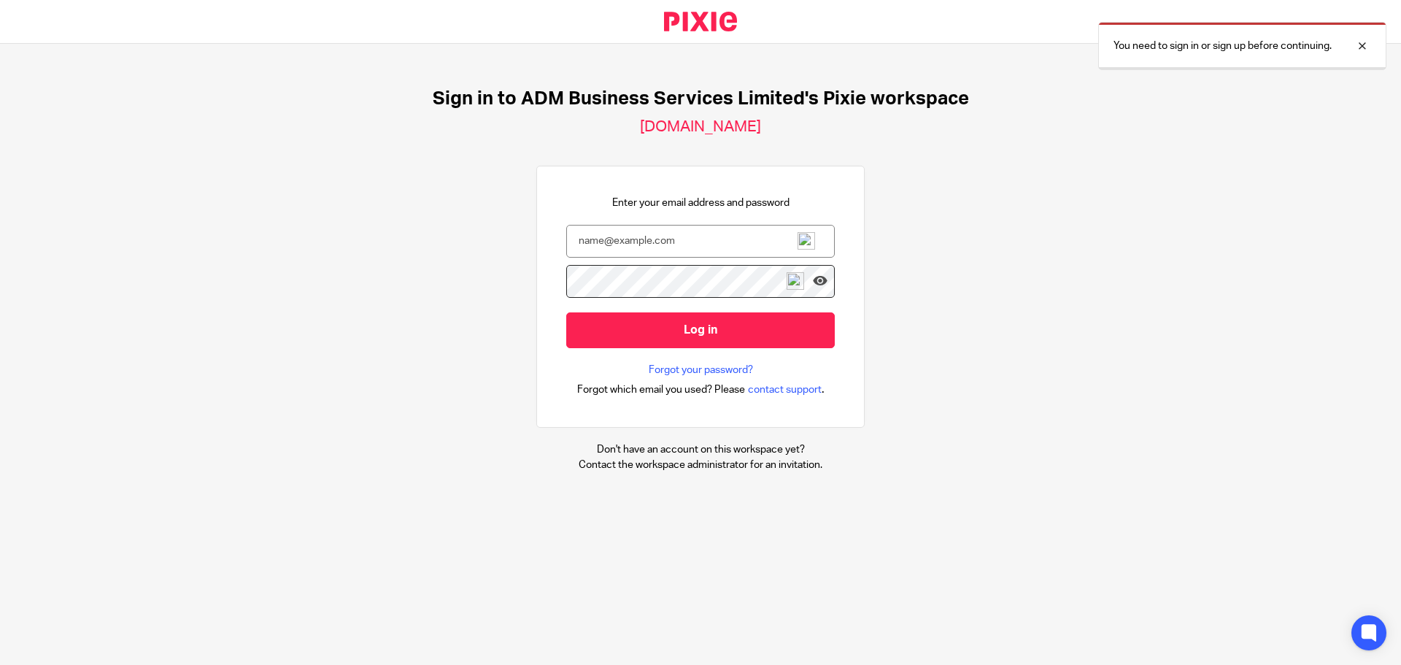 The image size is (1401, 665). What do you see at coordinates (700, 98) in the screenshot?
I see `h1: Sign in to ADM Business Services Limited's Pixie workspace` at bounding box center [700, 98].